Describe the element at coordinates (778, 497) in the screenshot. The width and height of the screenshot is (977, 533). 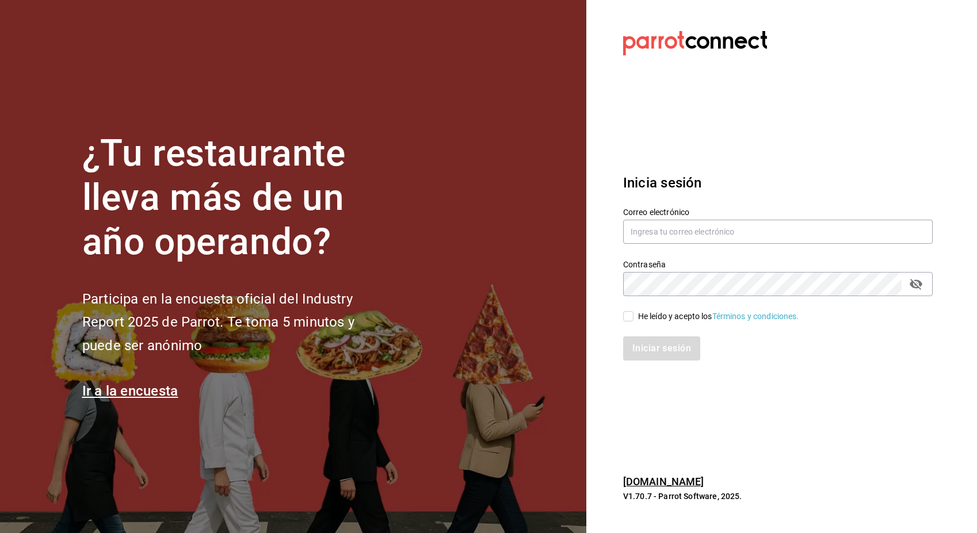
I see `p: V1.70.7 - Parrot Software, 2025.` at that location.